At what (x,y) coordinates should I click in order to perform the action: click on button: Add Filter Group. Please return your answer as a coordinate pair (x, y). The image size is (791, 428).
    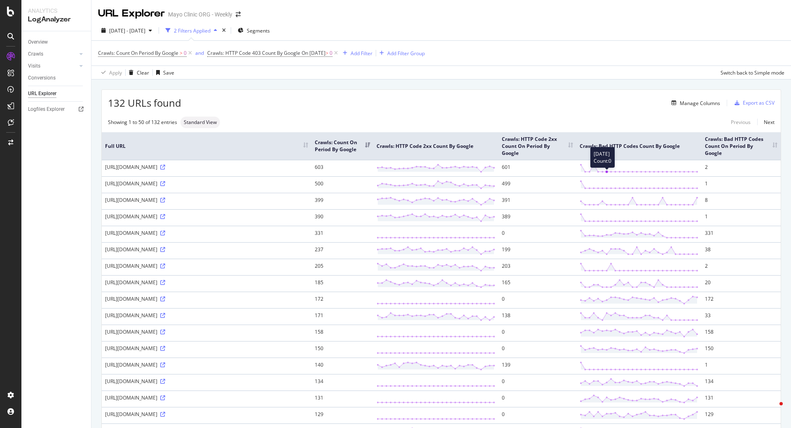
    Looking at the image, I should click on (400, 53).